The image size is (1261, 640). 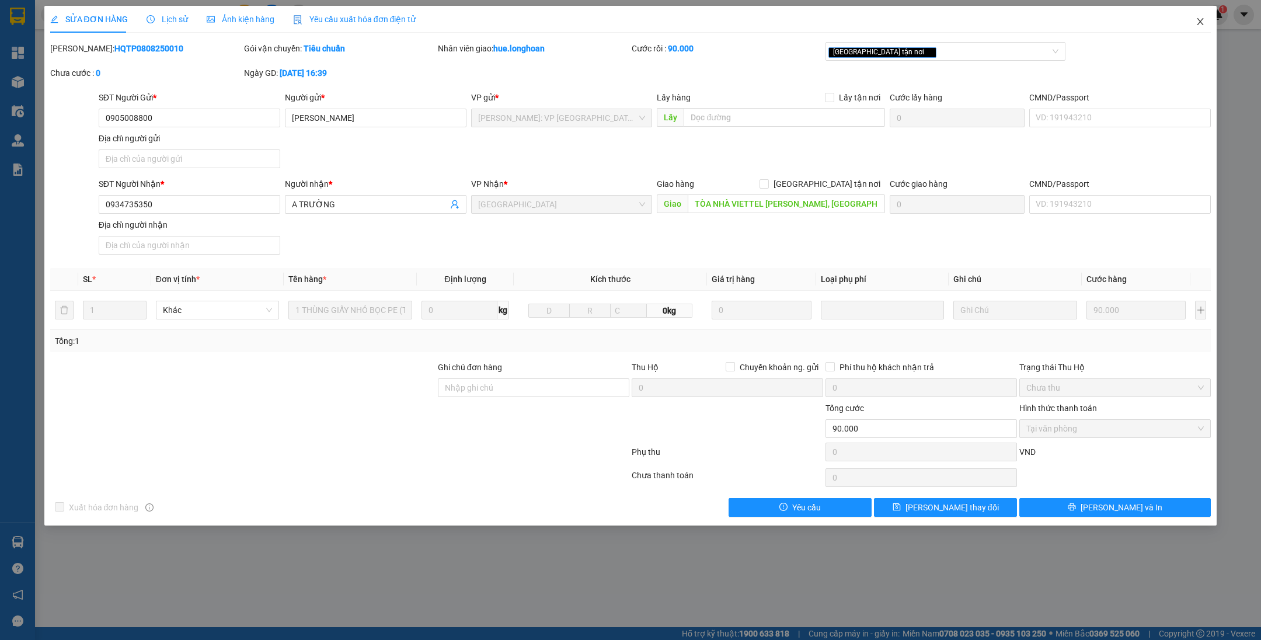 What do you see at coordinates (189, 184) in the screenshot?
I see `div: SĐT Người Nhận` at bounding box center [189, 184].